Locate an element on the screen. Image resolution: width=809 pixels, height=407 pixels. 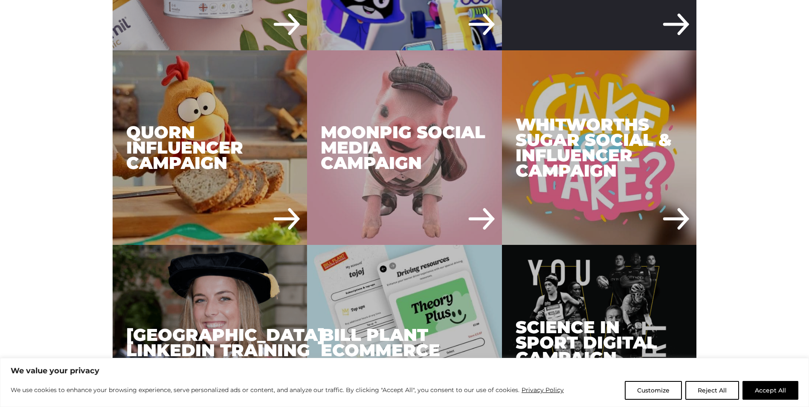
div: Quorn Influencer Campaign is located at coordinates (210, 148).